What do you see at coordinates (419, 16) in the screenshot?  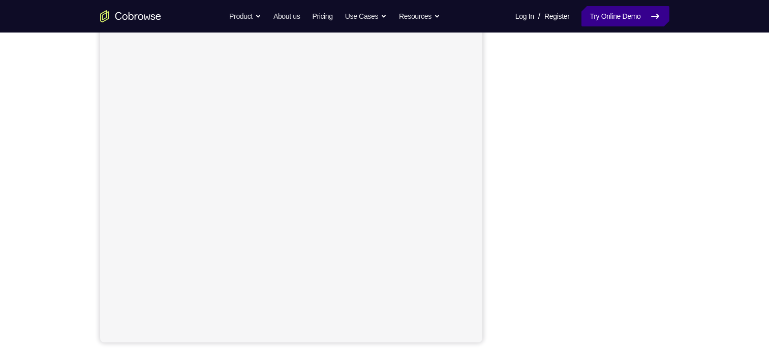 I see `button: Resources` at bounding box center [419, 16].